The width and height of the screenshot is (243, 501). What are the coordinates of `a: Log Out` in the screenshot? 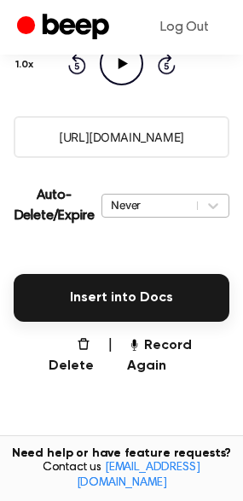 It's located at (184, 27).